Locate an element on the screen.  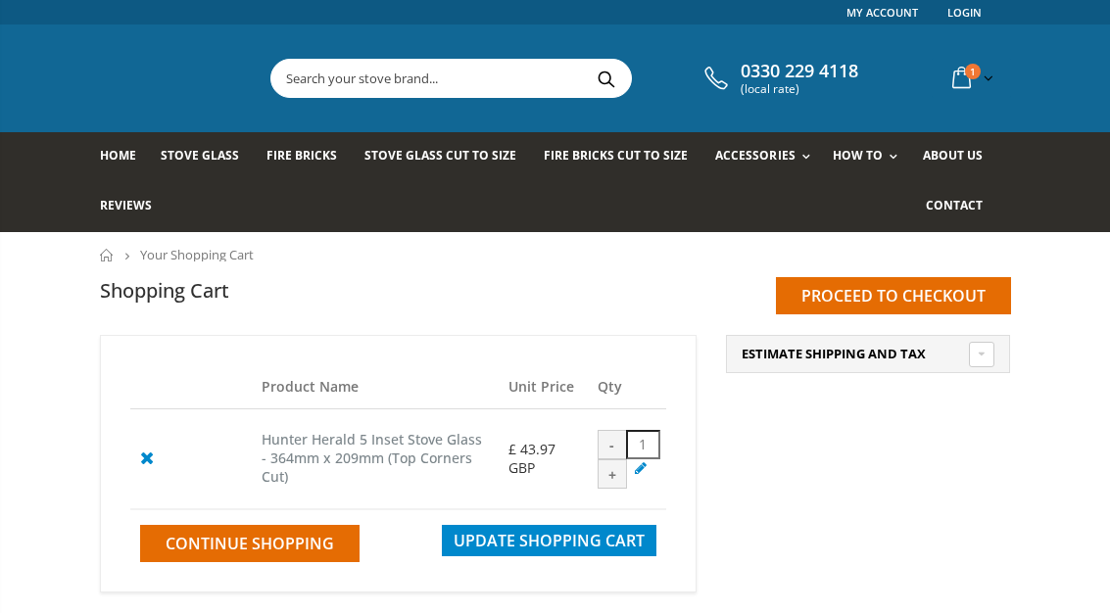
input: Proceed to checkout is located at coordinates (893, 296).